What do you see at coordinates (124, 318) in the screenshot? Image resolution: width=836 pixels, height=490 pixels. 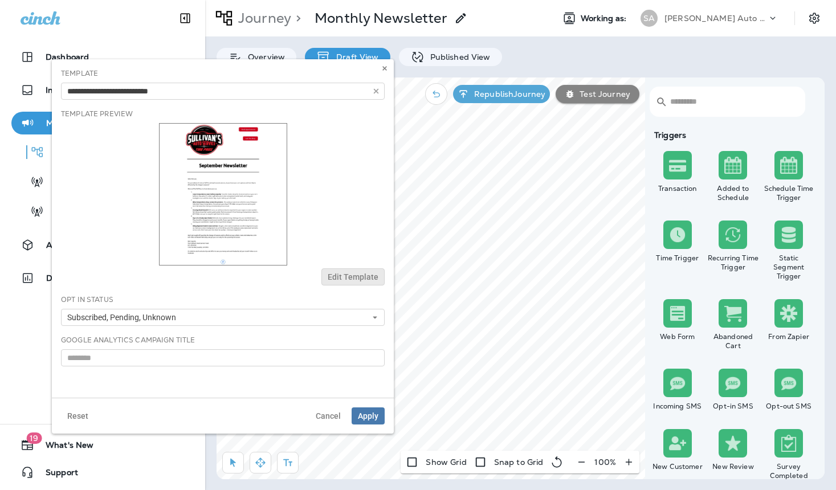 I see `span: Subscribed, Pending, Unknown` at bounding box center [124, 318].